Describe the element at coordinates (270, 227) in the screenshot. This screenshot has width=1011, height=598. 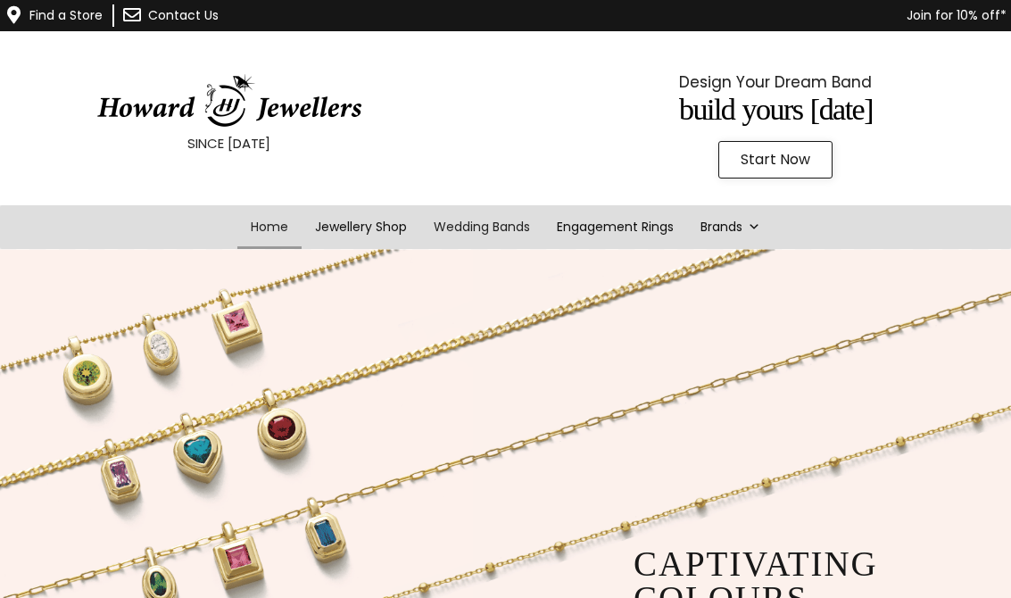
I see `a: Home` at that location.